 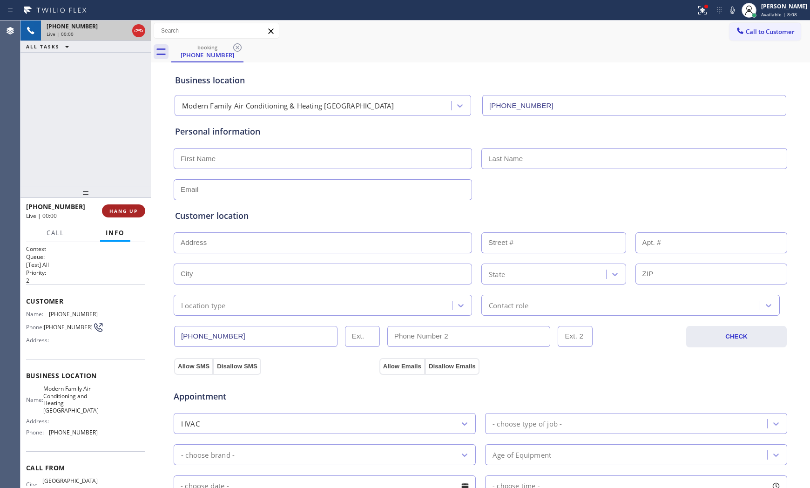 What do you see at coordinates (527, 423) in the screenshot?
I see `div: - choose type of job -` at bounding box center [527, 423].